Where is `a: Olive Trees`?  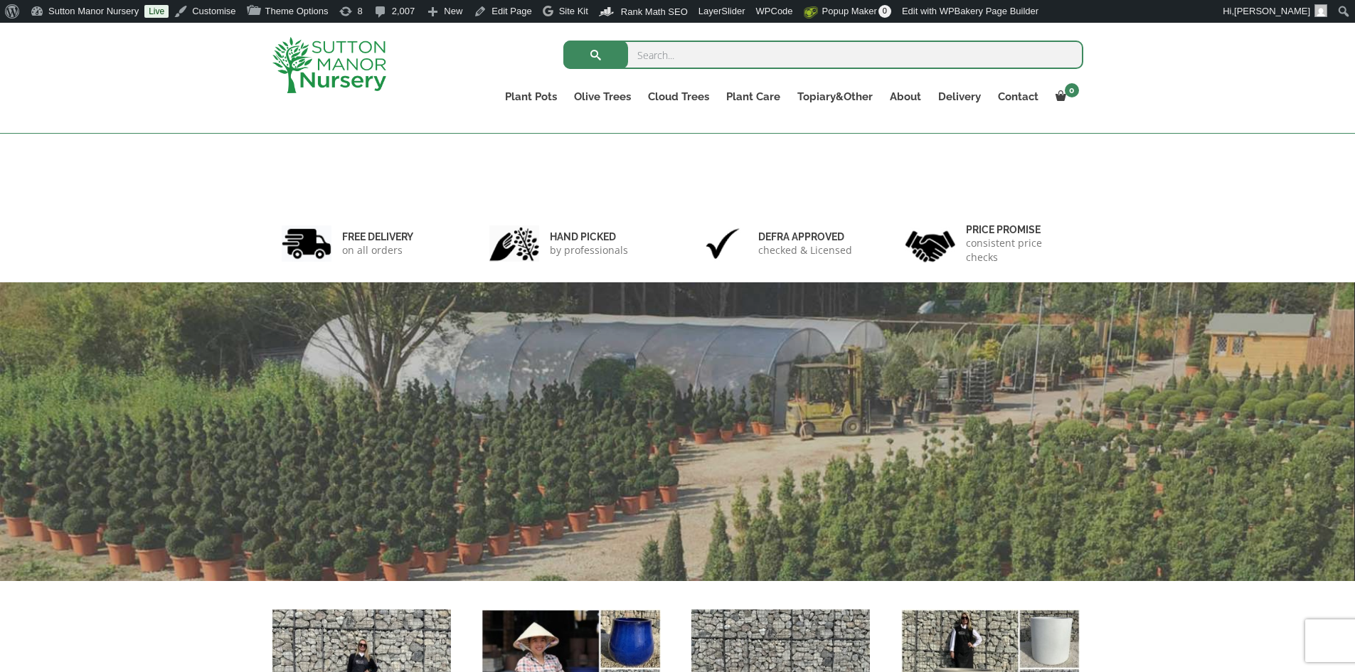 a: Olive Trees is located at coordinates (602, 97).